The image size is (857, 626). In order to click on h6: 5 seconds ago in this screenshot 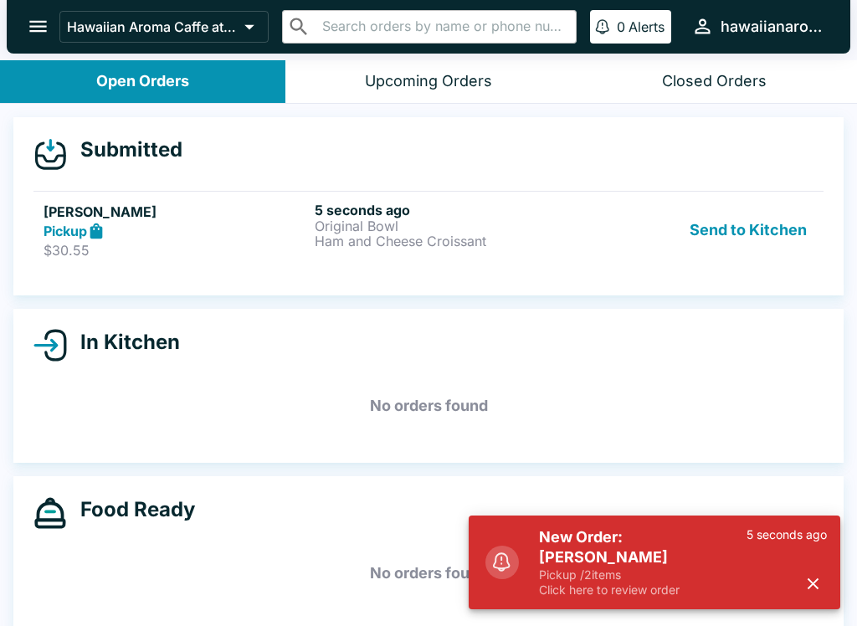, I will do `click(447, 210)`.